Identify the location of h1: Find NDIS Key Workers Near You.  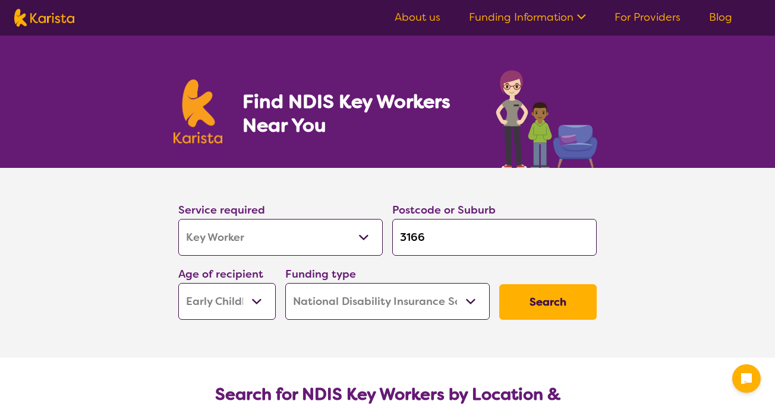
(357, 113).